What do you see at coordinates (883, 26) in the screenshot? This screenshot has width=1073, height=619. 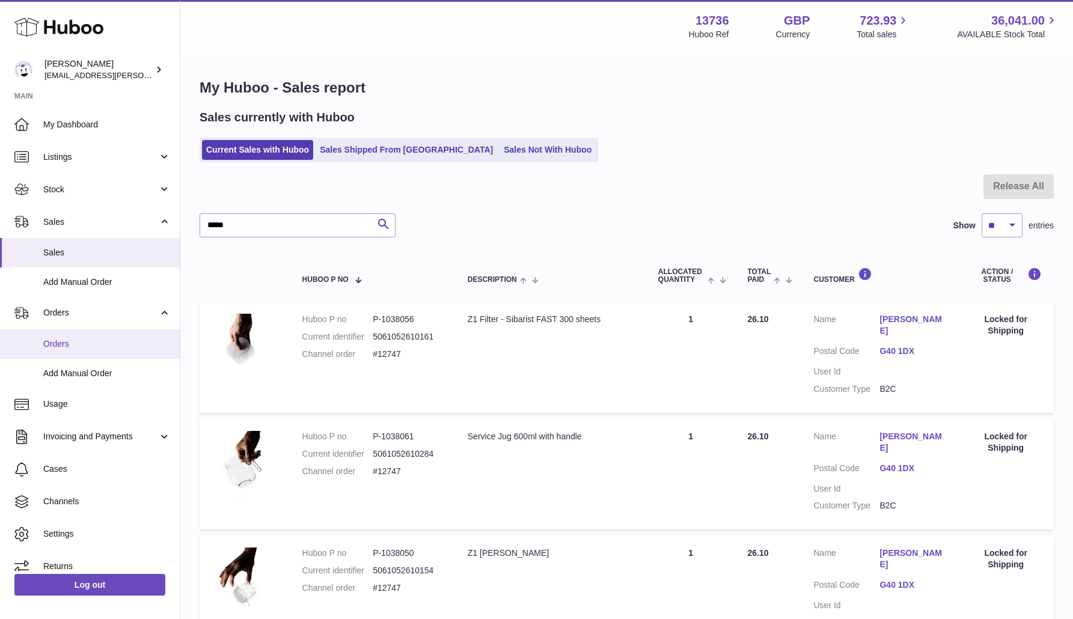 I see `a: 723.93 Total sales` at bounding box center [883, 26].